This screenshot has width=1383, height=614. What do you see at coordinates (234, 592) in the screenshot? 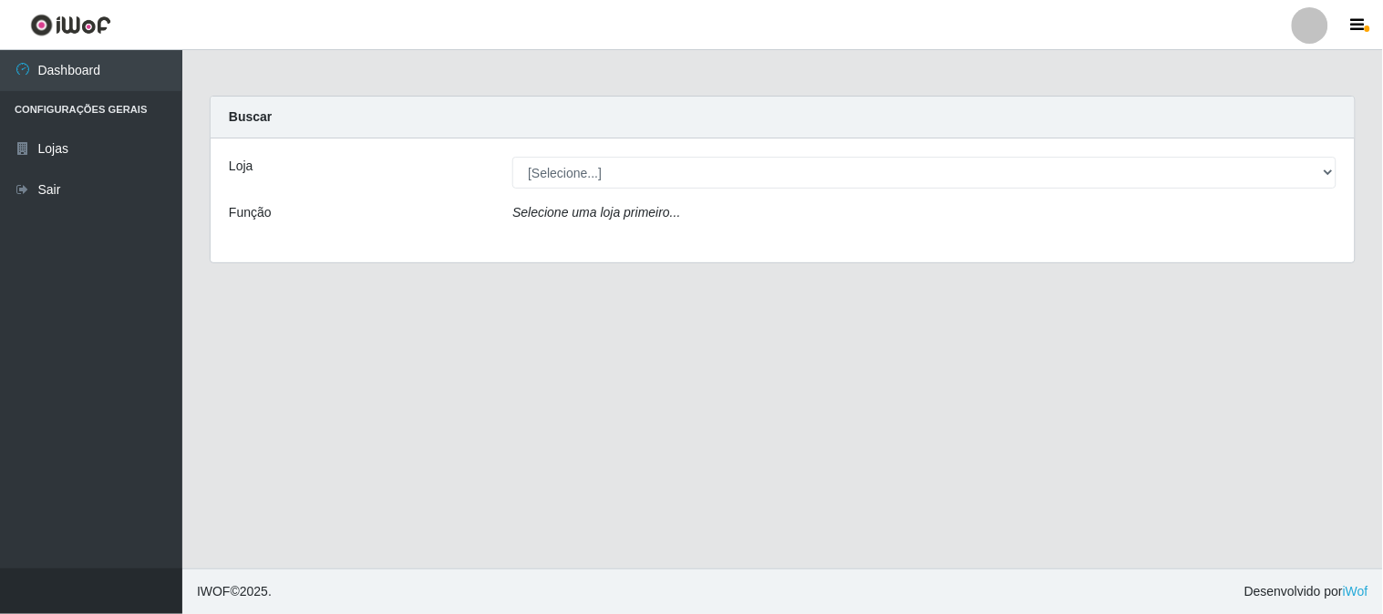
I see `span: © 2025 .` at bounding box center [234, 592].